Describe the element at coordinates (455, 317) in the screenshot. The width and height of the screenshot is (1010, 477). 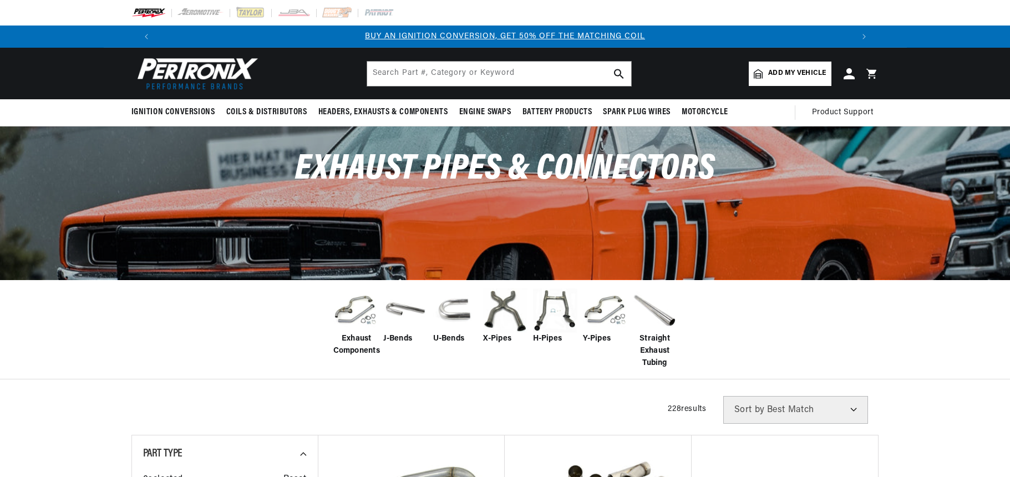
I see `a: U-Bends U-Bends` at that location.